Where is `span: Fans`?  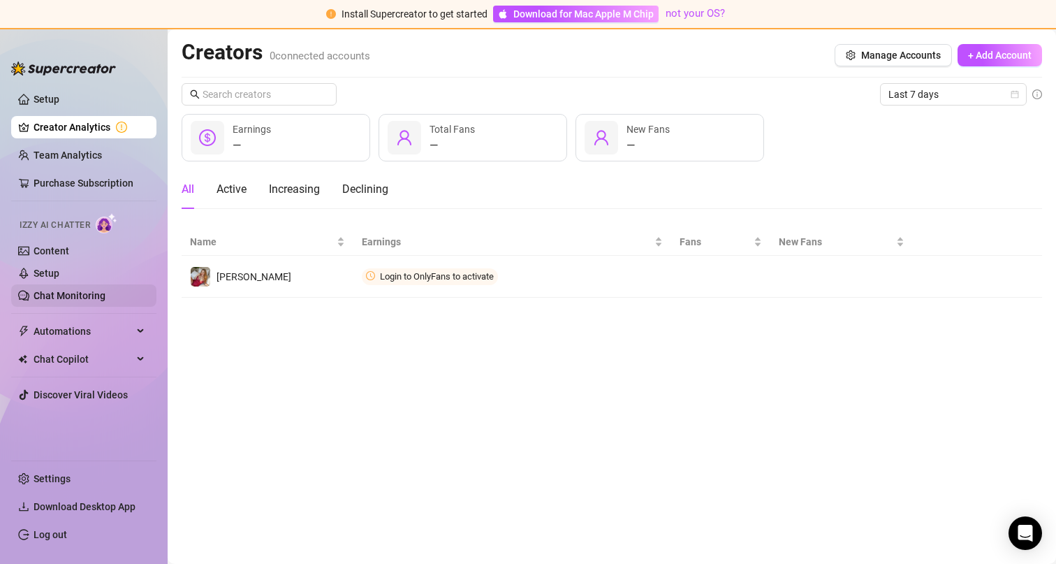
span: Fans is located at coordinates (715, 242).